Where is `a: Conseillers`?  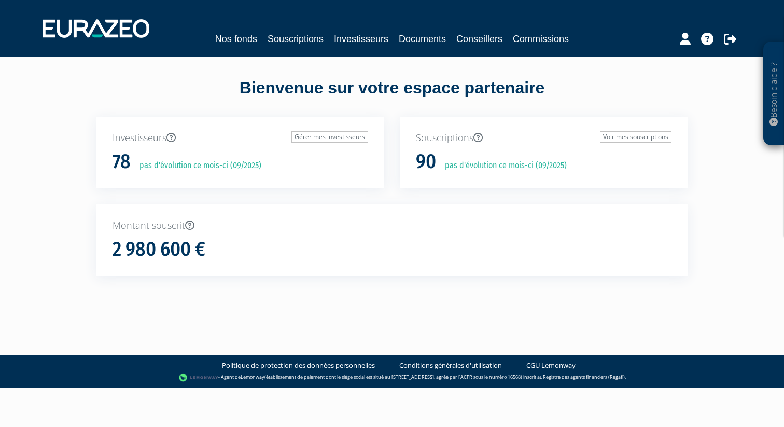
a: Conseillers is located at coordinates (479, 39).